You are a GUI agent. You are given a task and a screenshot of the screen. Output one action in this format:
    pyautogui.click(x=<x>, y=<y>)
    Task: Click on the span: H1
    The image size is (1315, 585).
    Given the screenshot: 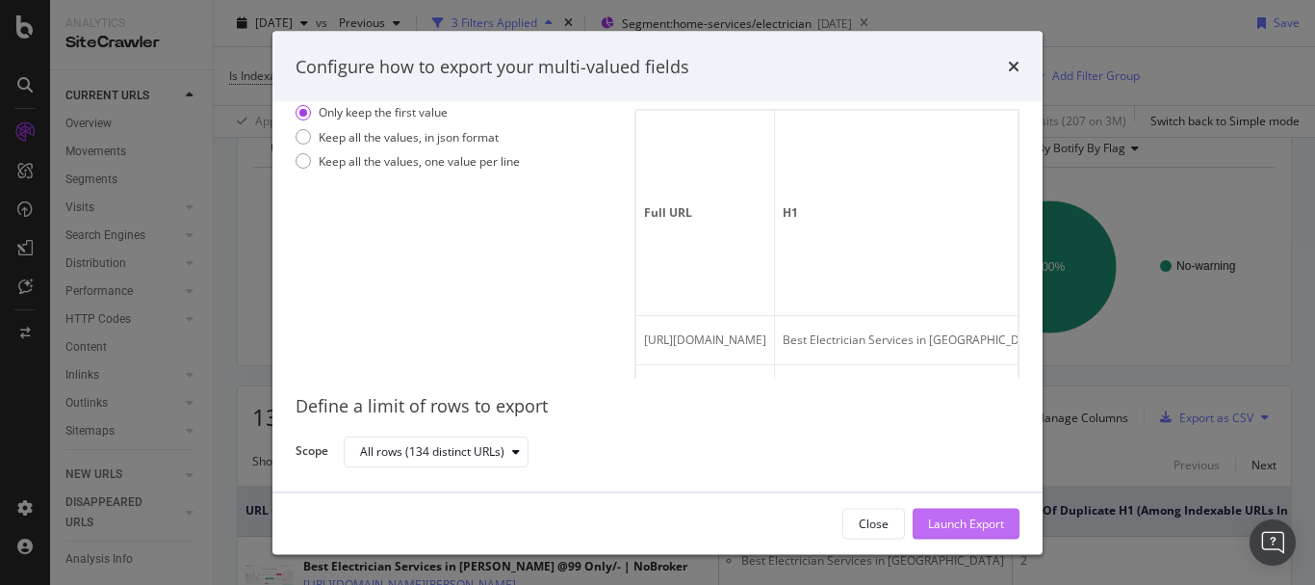 What is the action you would take?
    pyautogui.click(x=912, y=213)
    